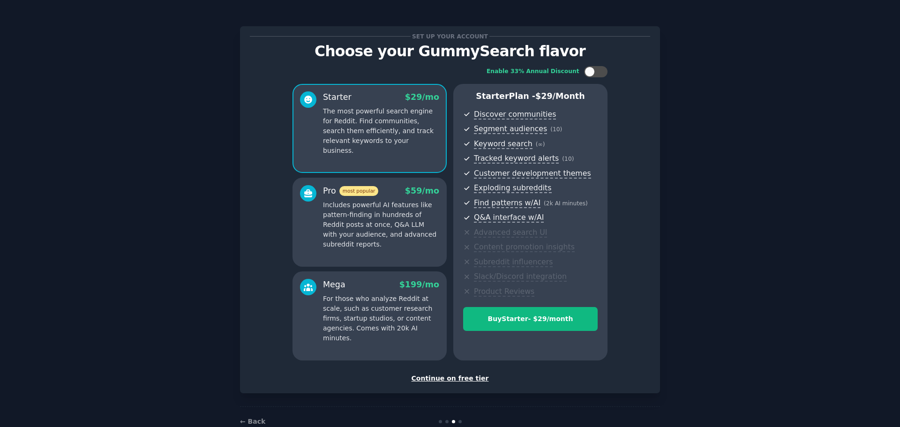 The width and height of the screenshot is (900, 427). Describe the element at coordinates (520, 277) in the screenshot. I see `span: Slack/Discord integration` at that location.